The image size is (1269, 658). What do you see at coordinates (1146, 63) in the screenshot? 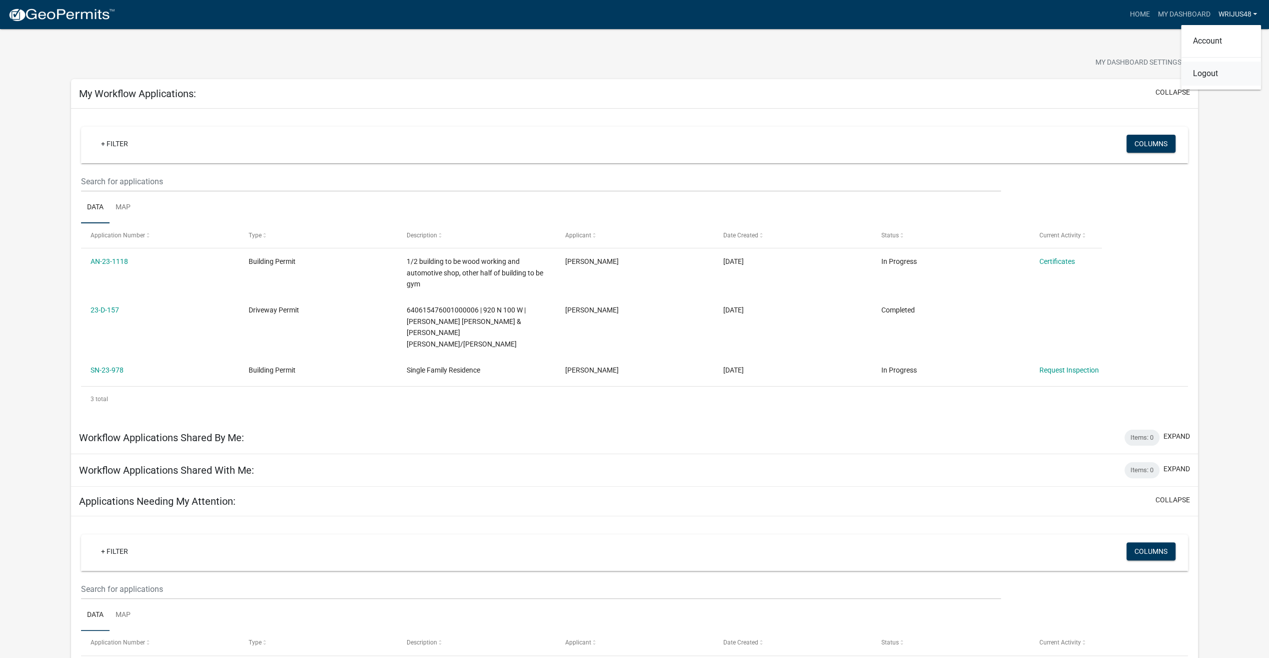
I see `button: My Dashboard Settingssettings` at bounding box center [1146, 63].